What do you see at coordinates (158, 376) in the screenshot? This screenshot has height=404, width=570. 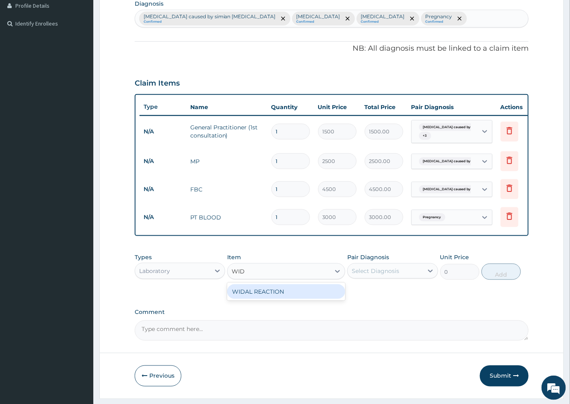 I see `button: Previous` at bounding box center [158, 376].